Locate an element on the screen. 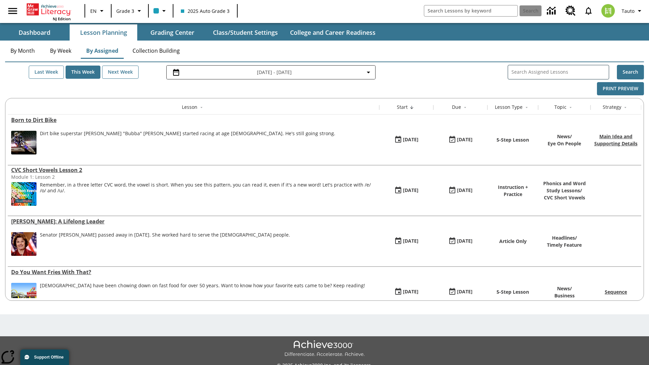 The width and height of the screenshot is (649, 365). a: Dianne Feinstein: A Lifelong Leader, Lessons is located at coordinates (193, 222).